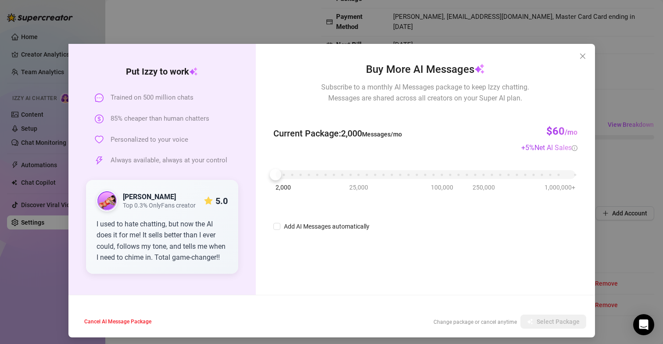  Describe the element at coordinates (475, 322) in the screenshot. I see `span: Change package or cancel anytime` at that location.